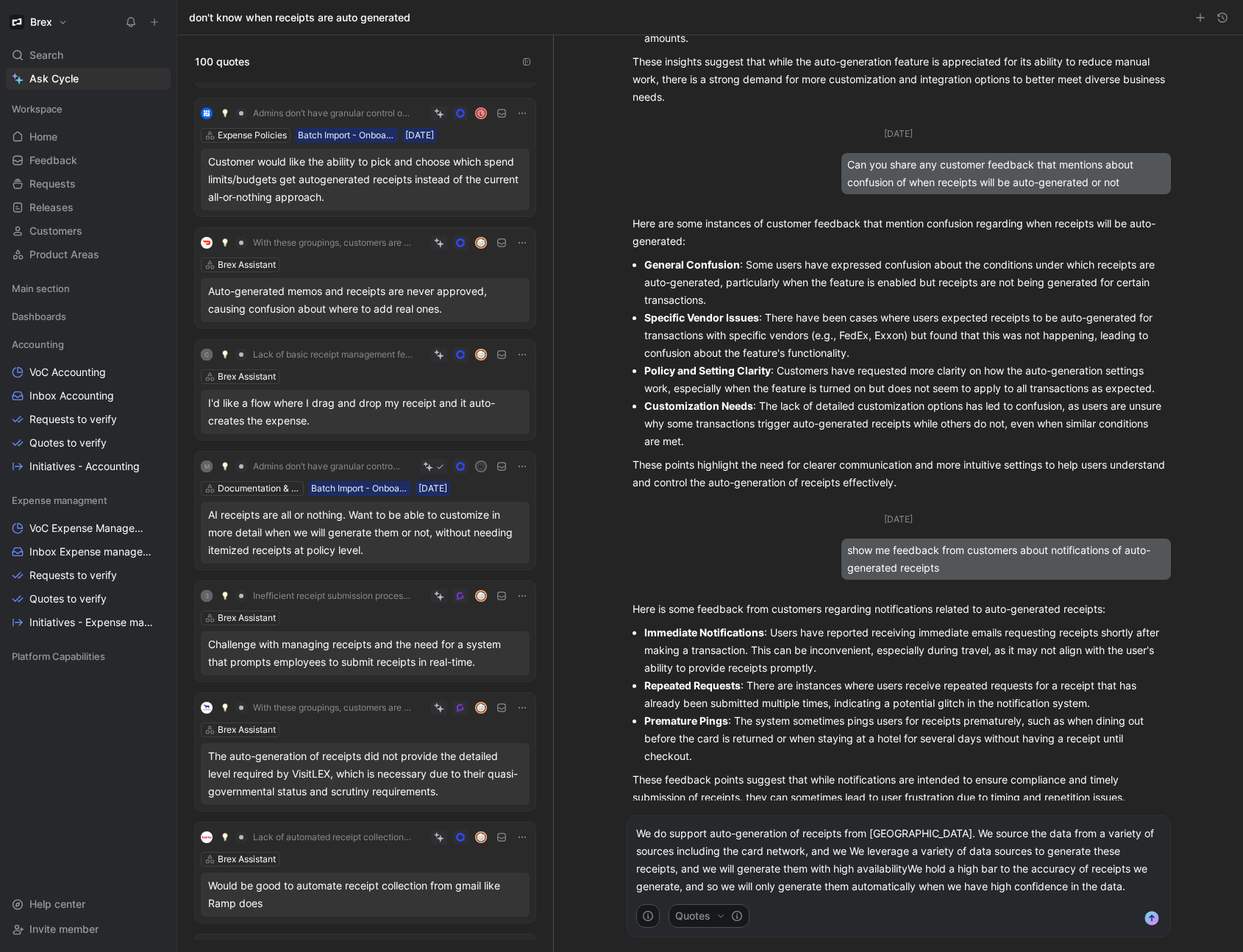  I want to click on div: Customer would like the ability to pick and choose which spend limits/budgets get autogenerated r..., so click(365, 179).